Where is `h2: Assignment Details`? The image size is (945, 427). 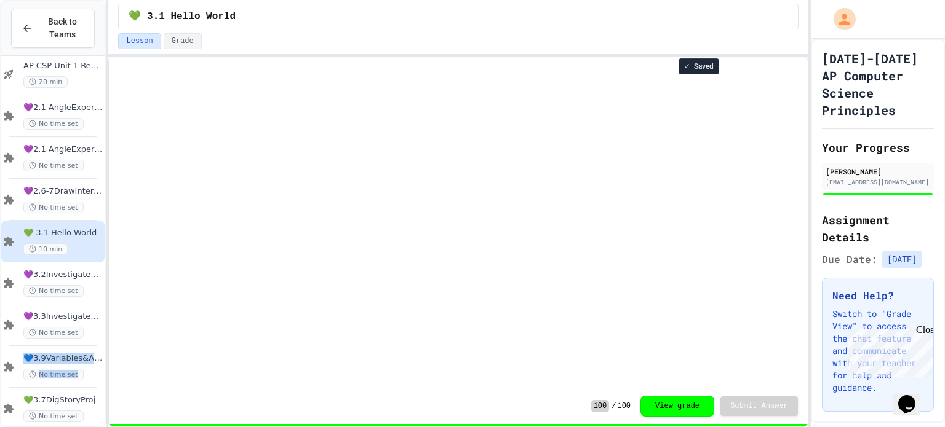 h2: Assignment Details is located at coordinates (878, 229).